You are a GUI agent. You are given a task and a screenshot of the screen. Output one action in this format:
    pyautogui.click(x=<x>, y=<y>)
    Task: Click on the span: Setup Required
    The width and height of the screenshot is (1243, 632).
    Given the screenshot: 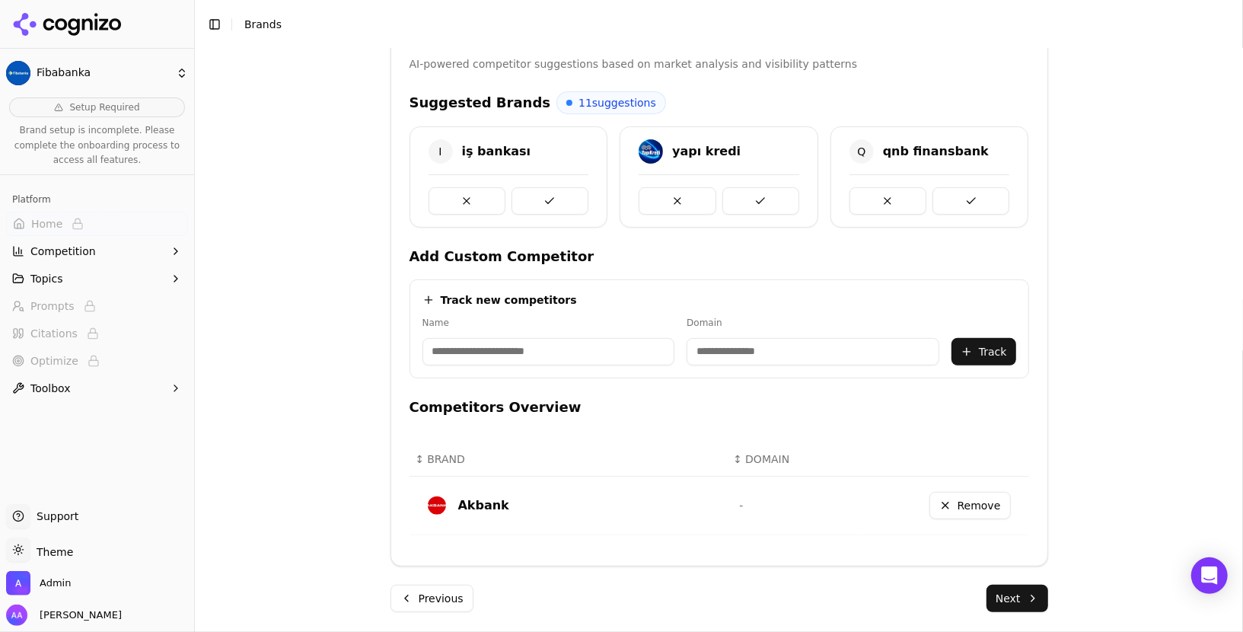 What is the action you would take?
    pyautogui.click(x=104, y=107)
    